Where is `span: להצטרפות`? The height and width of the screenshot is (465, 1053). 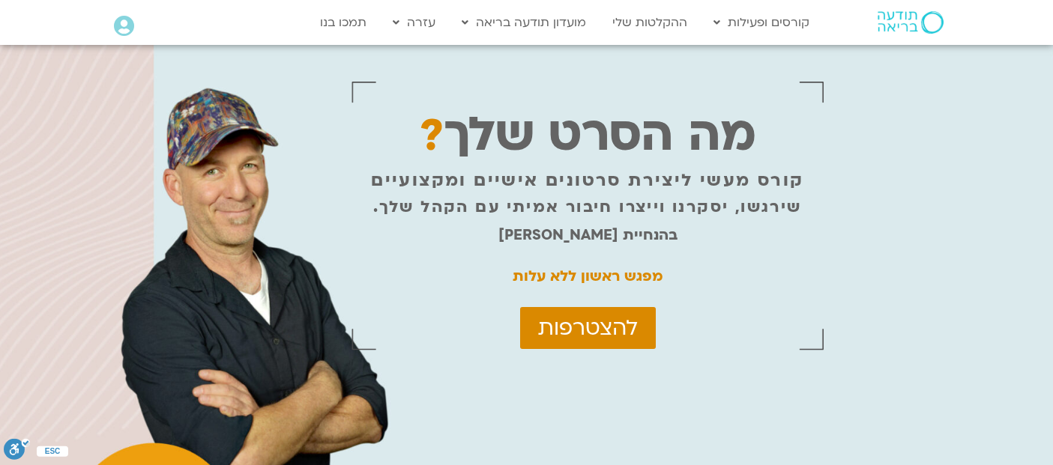 span: להצטרפות is located at coordinates (587, 328).